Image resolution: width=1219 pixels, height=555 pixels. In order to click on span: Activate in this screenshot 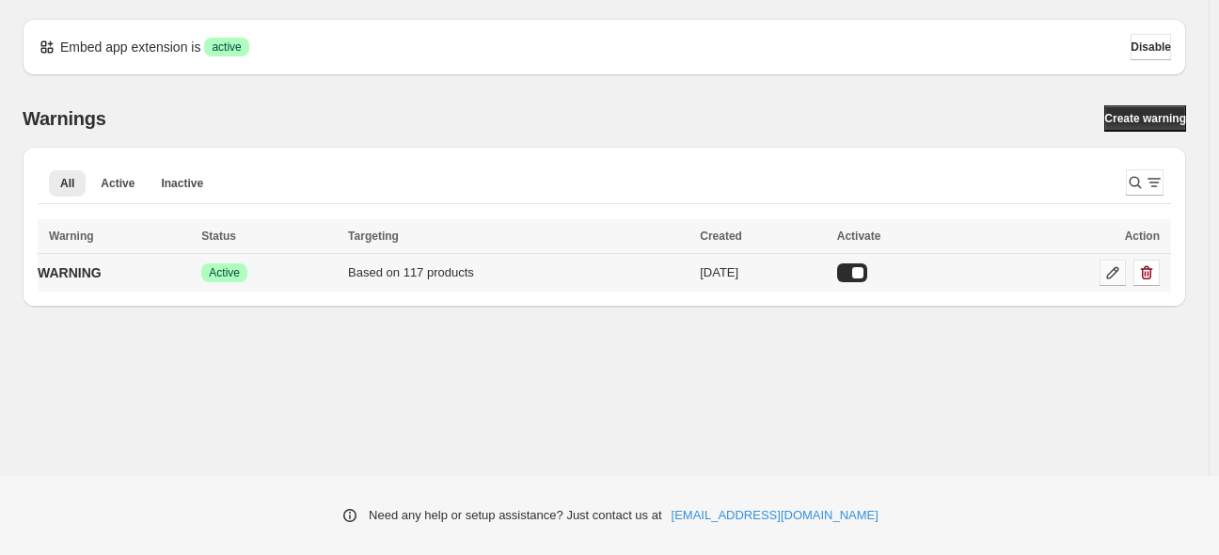, I will do `click(859, 236)`.